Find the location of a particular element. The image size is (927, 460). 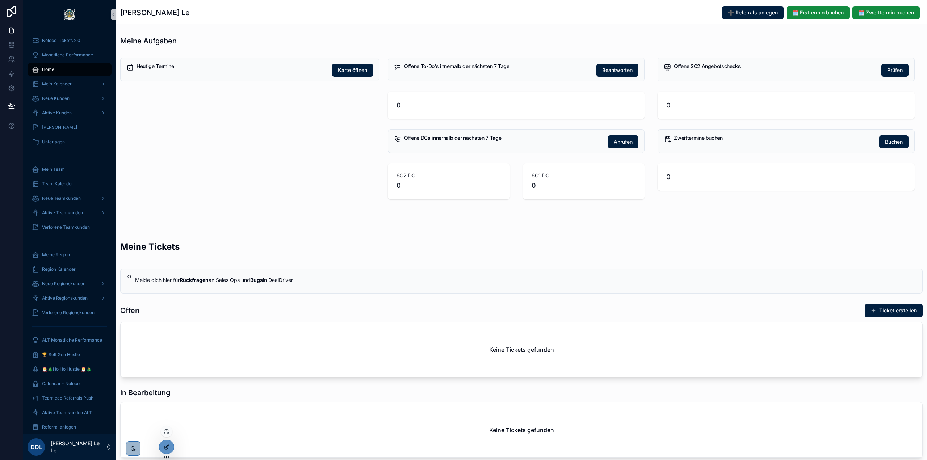

span: Karte öffnen is located at coordinates (352, 70).